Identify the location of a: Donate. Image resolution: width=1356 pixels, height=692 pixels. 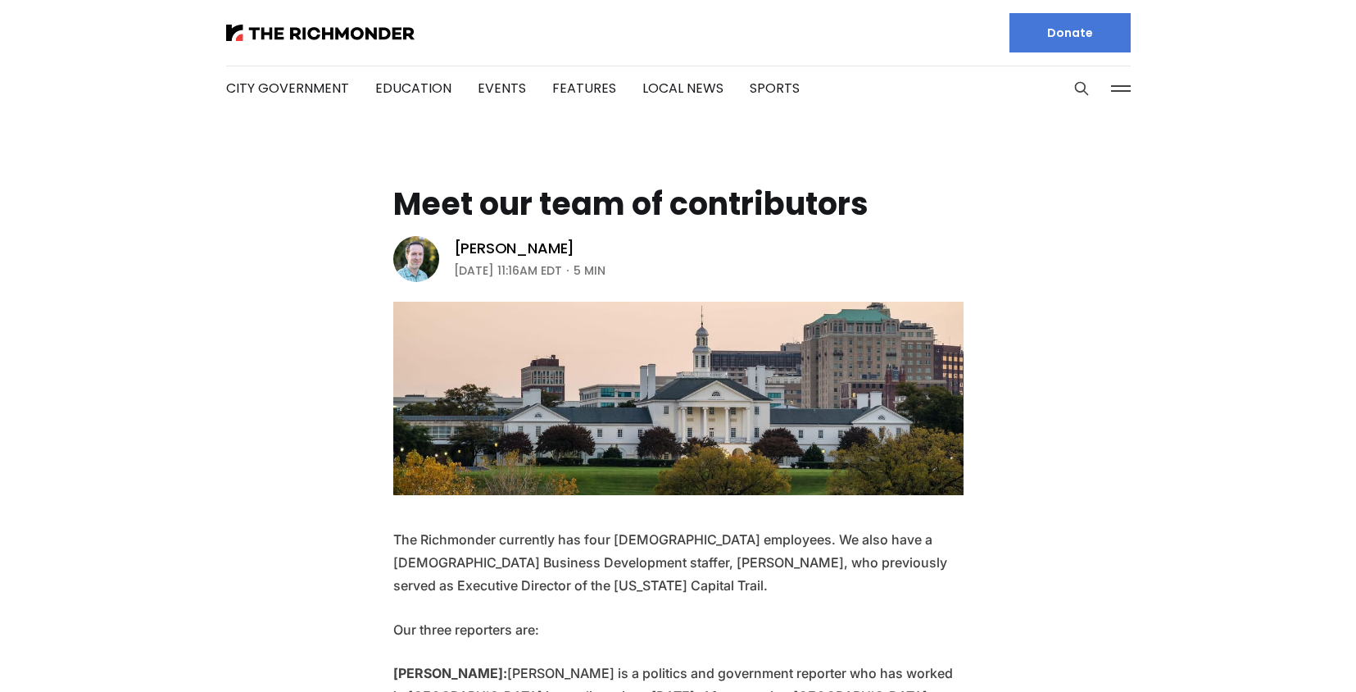
(1070, 33).